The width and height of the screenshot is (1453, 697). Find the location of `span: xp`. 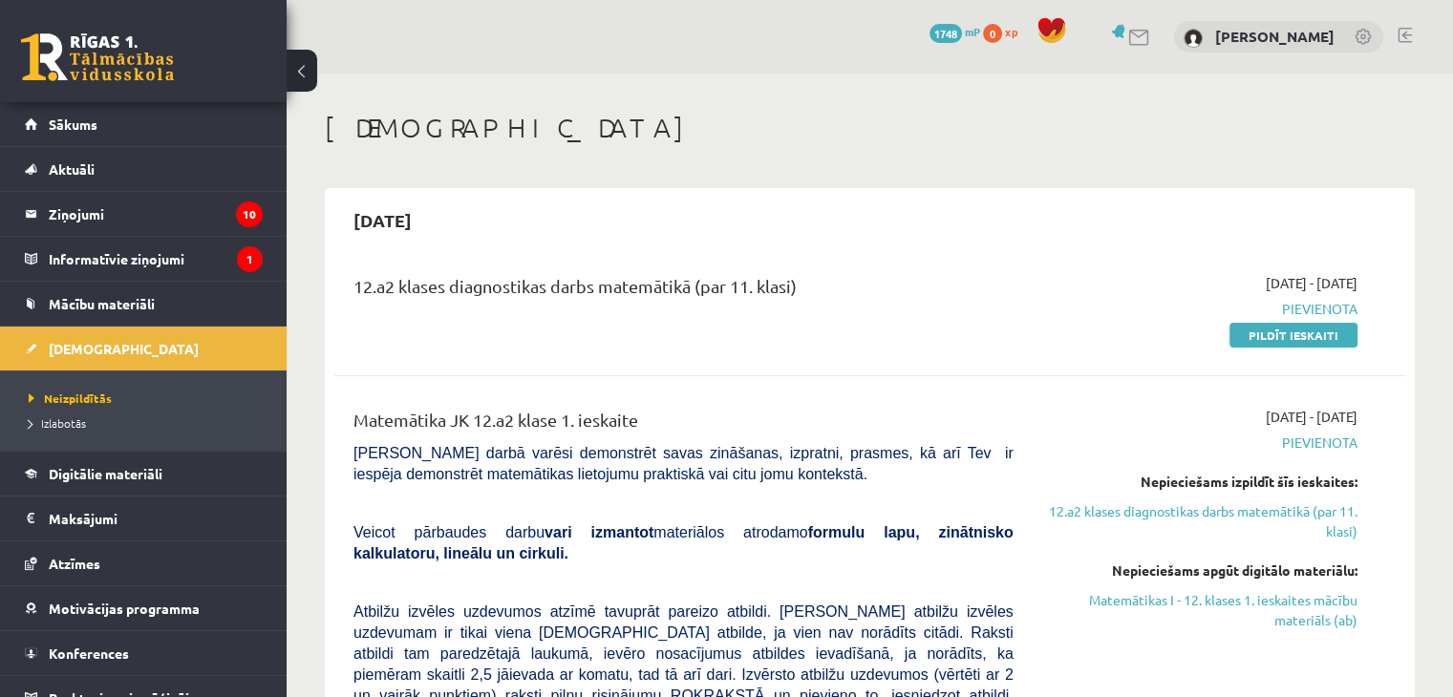

span: xp is located at coordinates (1010, 32).